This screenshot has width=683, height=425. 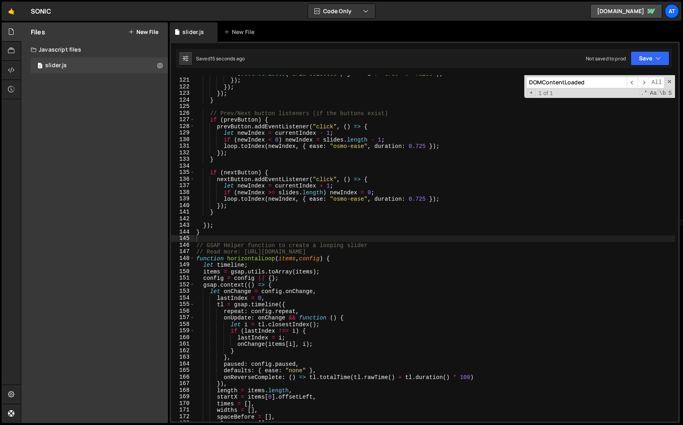 What do you see at coordinates (672, 11) in the screenshot?
I see `a: AT` at bounding box center [672, 11].